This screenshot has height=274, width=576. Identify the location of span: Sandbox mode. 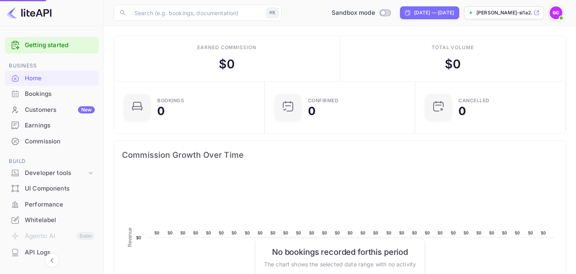
(353, 13).